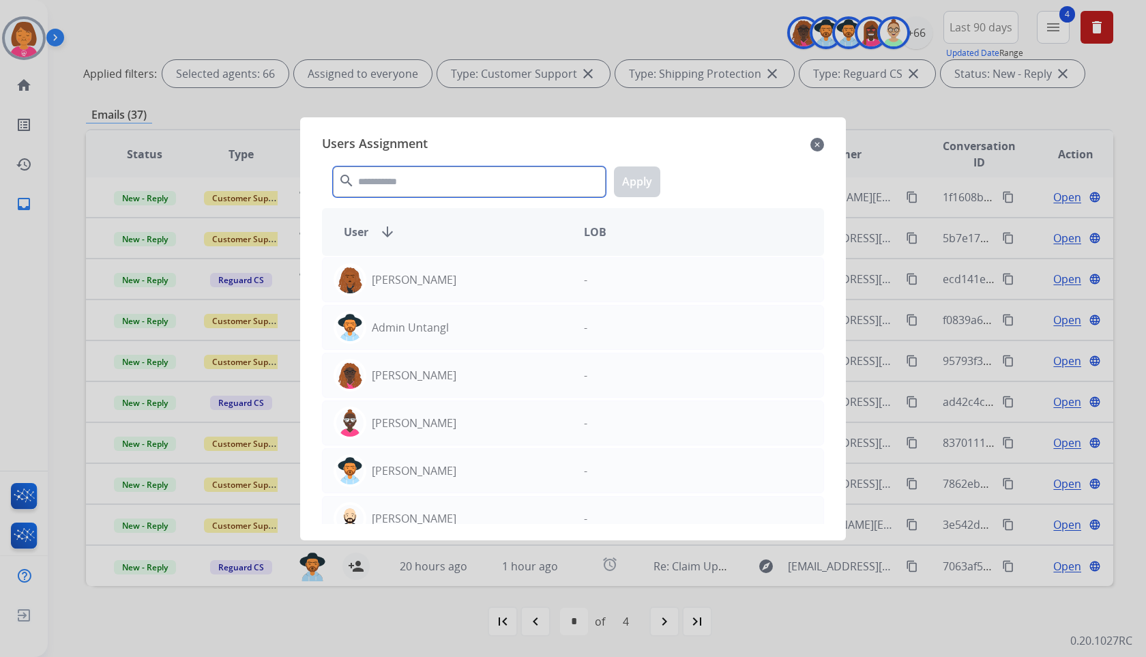 The width and height of the screenshot is (1146, 657). Describe the element at coordinates (637, 181) in the screenshot. I see `button: Apply` at that location.